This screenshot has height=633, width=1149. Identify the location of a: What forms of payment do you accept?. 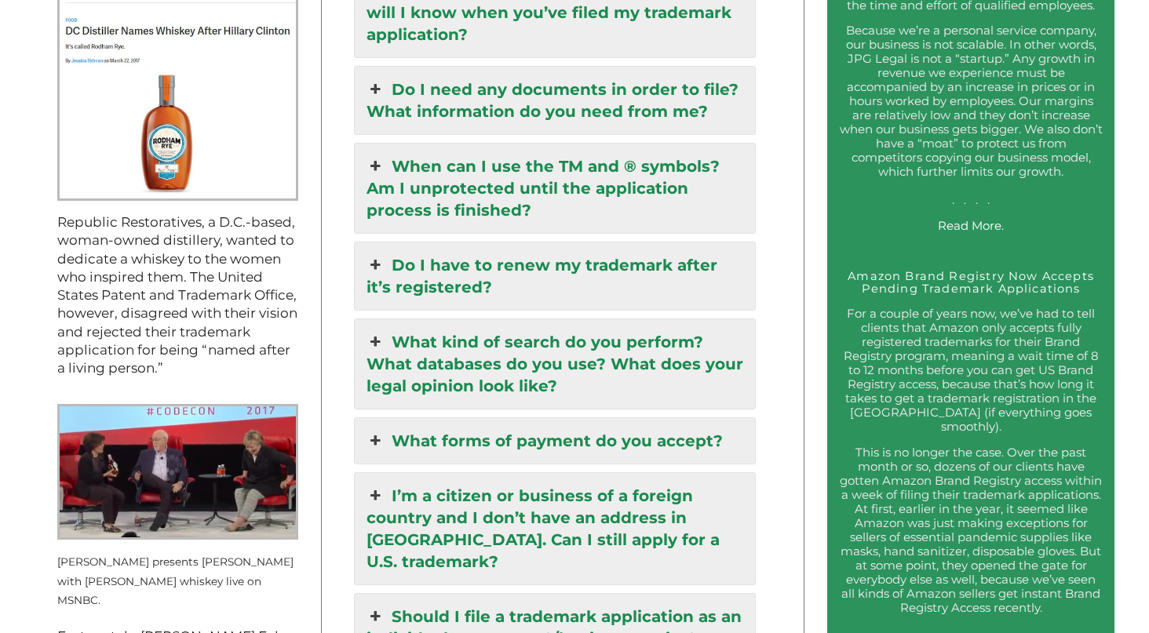
(555, 441).